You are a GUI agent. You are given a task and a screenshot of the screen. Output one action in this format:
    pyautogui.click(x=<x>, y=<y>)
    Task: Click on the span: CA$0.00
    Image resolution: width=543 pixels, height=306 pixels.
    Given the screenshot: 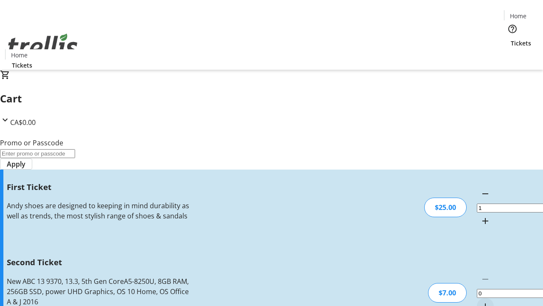 What is the action you would take?
    pyautogui.click(x=23, y=122)
    